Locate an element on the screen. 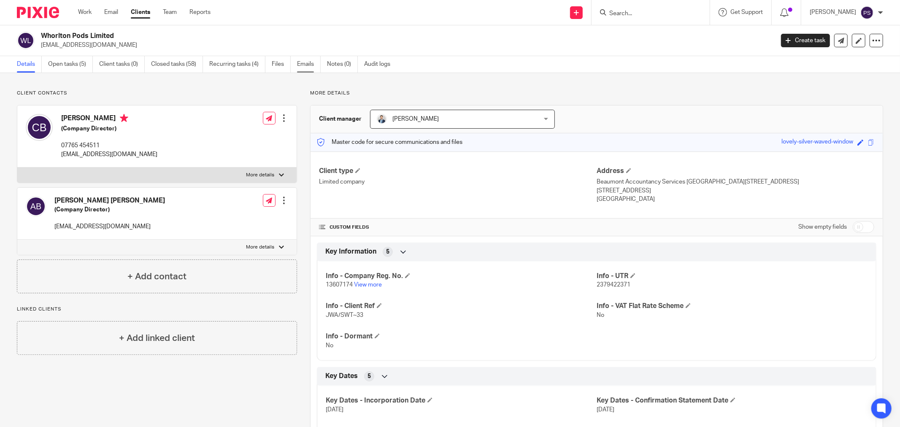 Image resolution: width=900 pixels, height=427 pixels. a: Closed tasks (58) is located at coordinates (177, 64).